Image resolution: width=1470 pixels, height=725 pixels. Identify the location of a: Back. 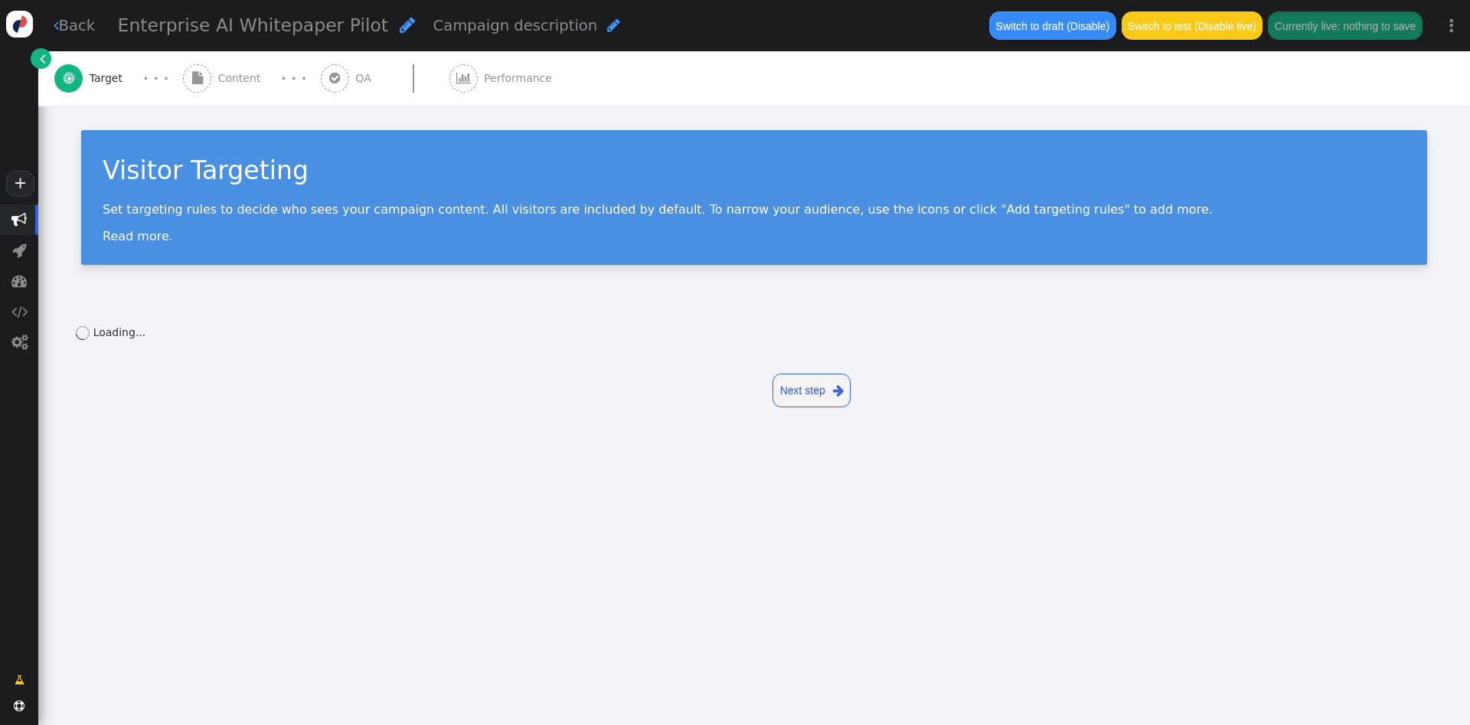
(74, 25).